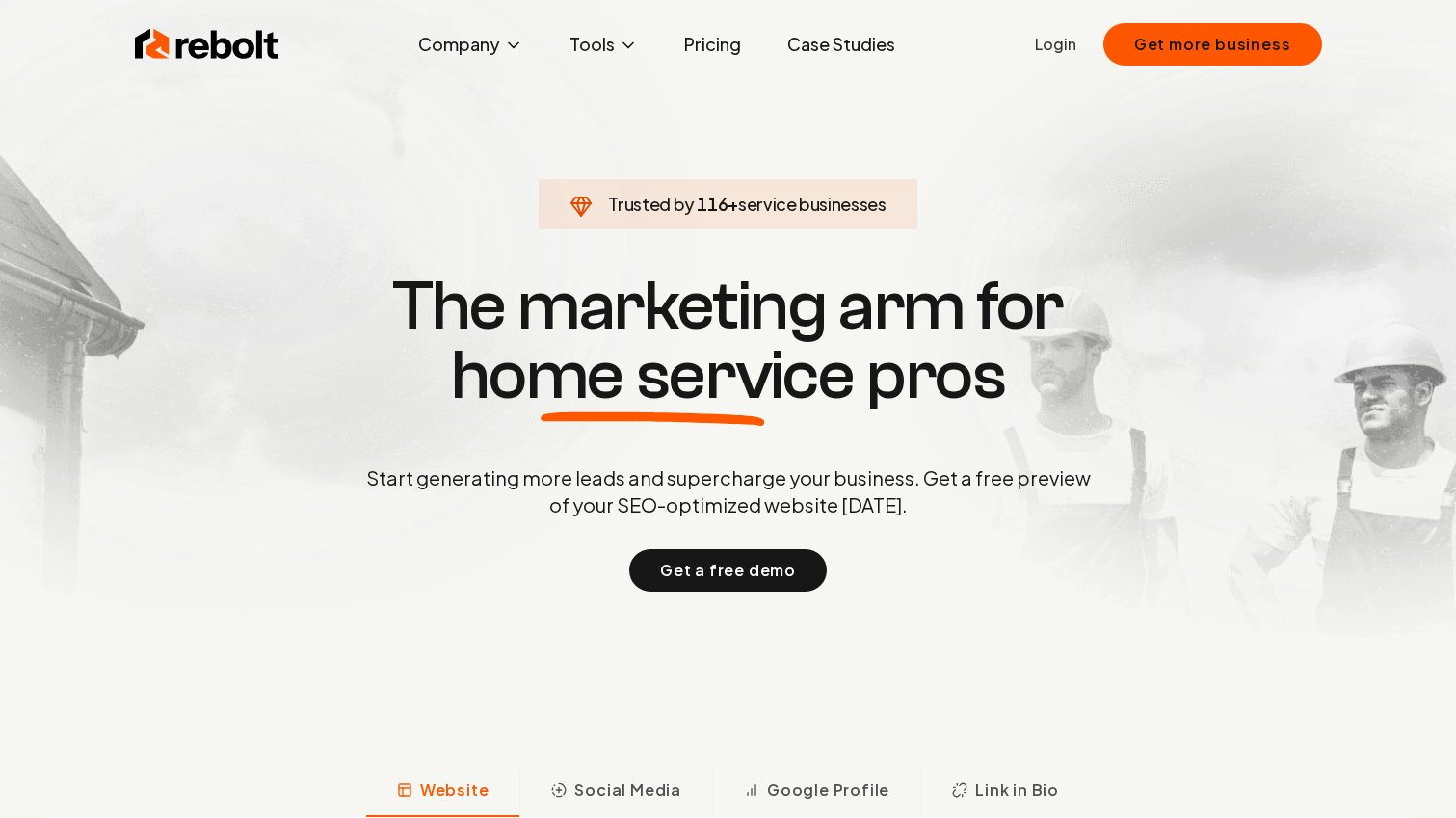 This screenshot has width=1456, height=818. What do you see at coordinates (627, 790) in the screenshot?
I see `span: Social Media` at bounding box center [627, 790].